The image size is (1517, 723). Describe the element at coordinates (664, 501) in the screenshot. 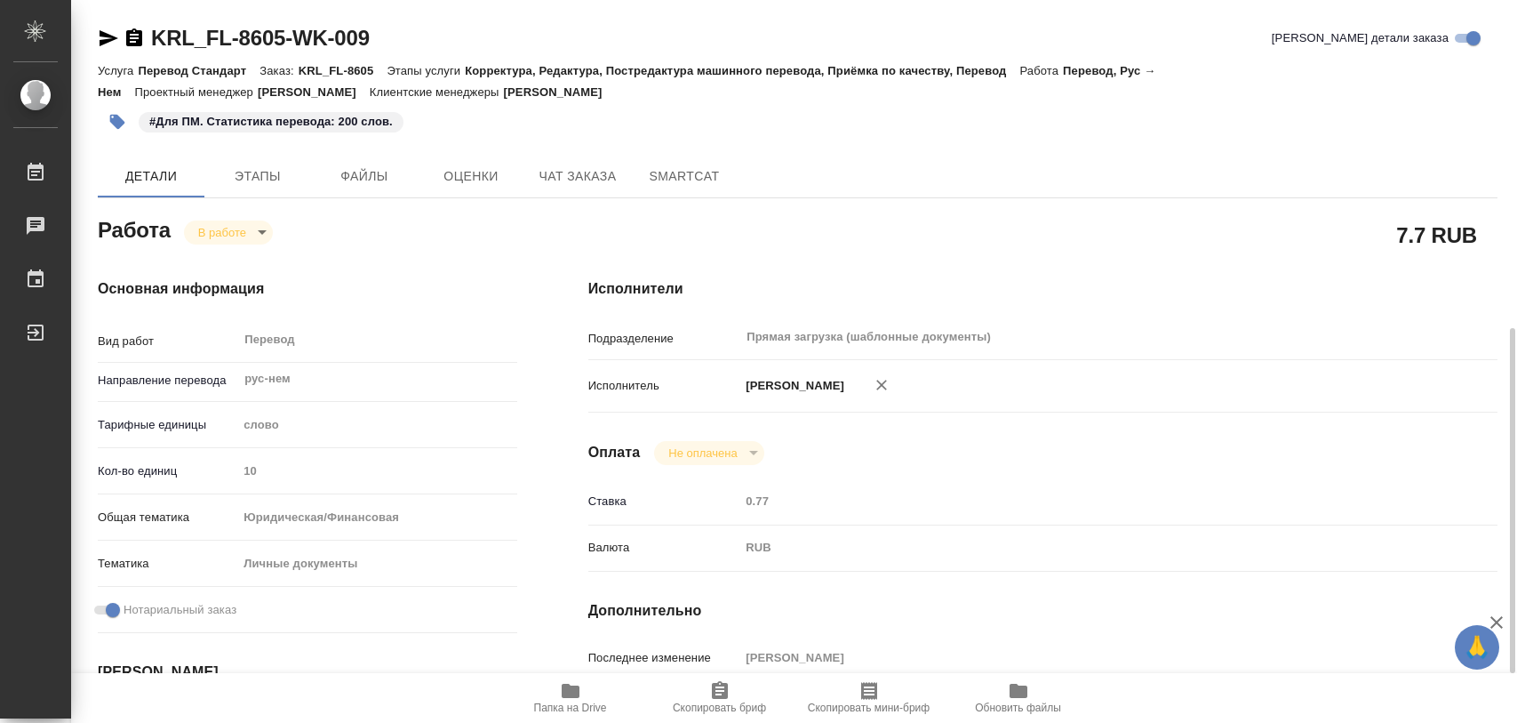

I see `p: Ставка` at that location.